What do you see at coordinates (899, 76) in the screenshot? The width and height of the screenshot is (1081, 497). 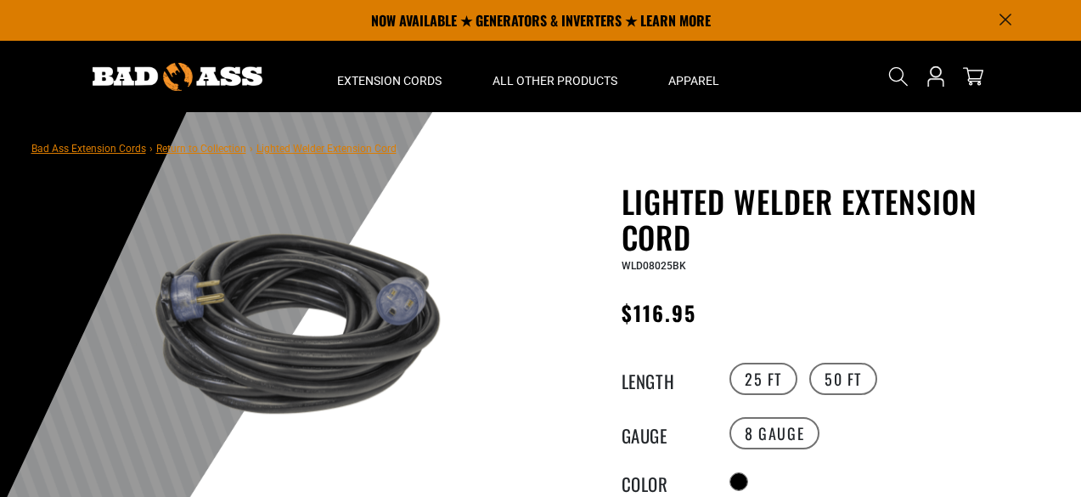 I see `summary: Search` at bounding box center [899, 76].